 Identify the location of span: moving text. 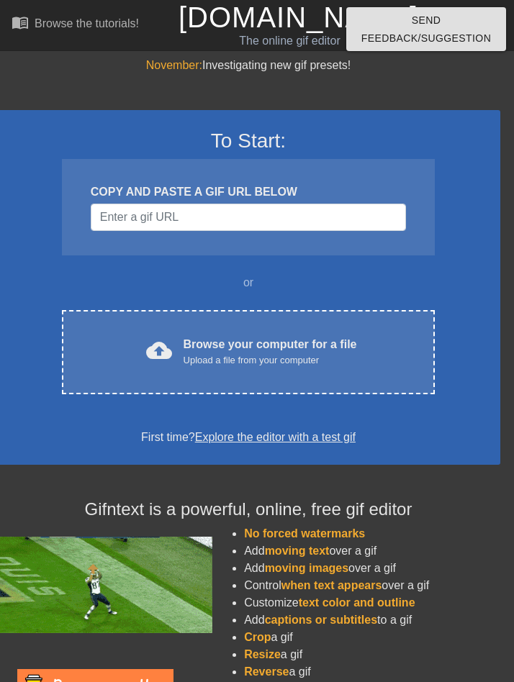
(297, 550).